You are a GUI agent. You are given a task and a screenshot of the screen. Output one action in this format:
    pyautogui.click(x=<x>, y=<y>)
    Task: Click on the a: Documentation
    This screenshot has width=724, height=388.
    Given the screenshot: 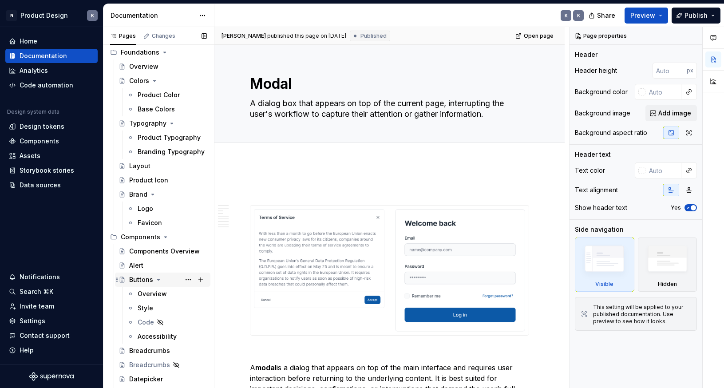 What is the action you would take?
    pyautogui.click(x=51, y=56)
    